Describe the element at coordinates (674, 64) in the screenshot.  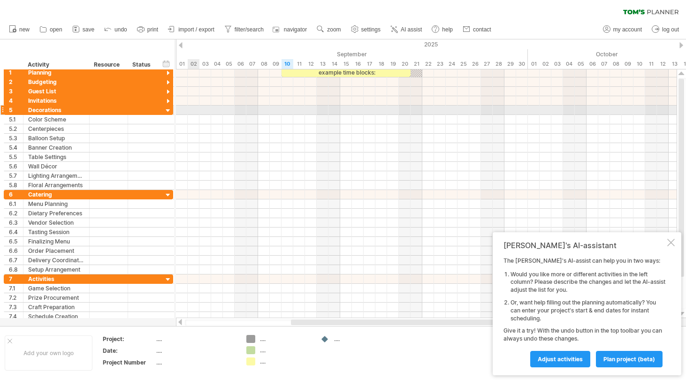
I see `div: Monday, 13 October 2025` at that location.